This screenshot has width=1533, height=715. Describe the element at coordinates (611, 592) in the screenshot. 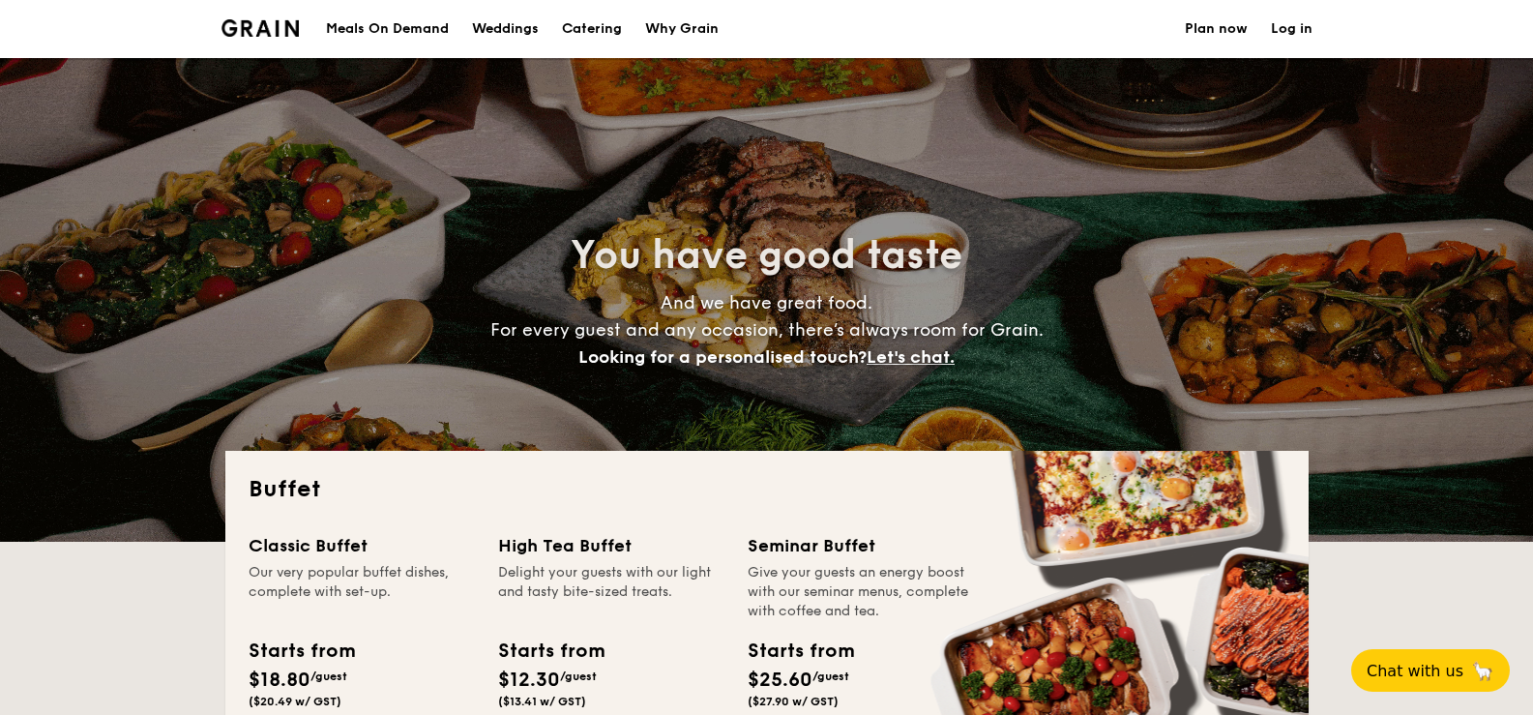

I see `div: Delight your guests with our light and tasty bite-sized treats.` at that location.